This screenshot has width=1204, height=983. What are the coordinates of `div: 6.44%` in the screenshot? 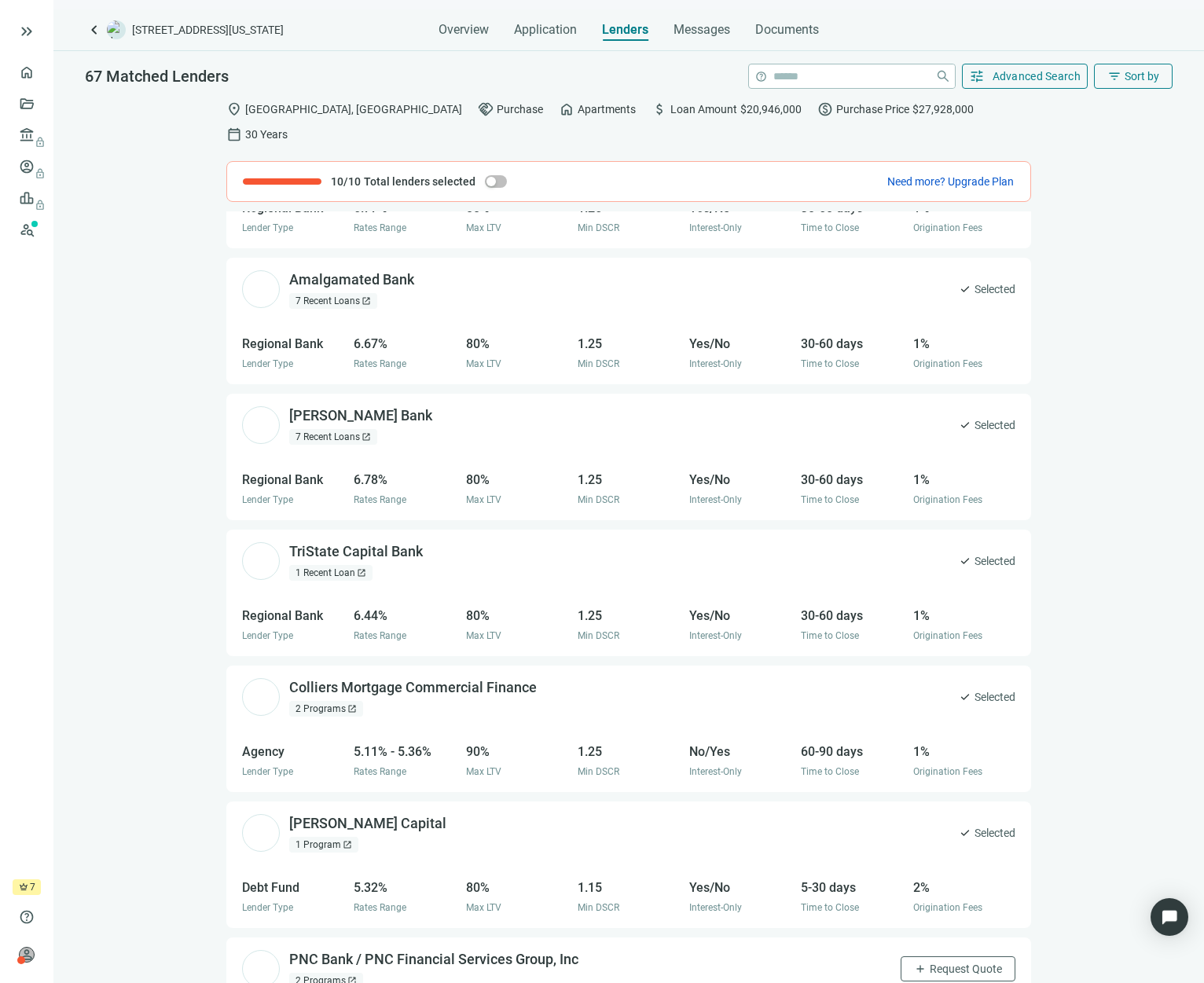 It's located at (405, 615).